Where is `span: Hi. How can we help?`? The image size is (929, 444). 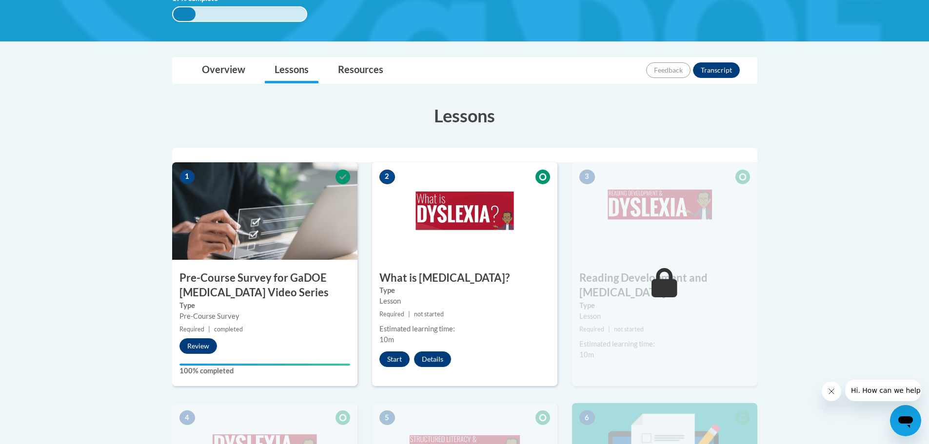 span: Hi. How can we help? is located at coordinates (42, 11).